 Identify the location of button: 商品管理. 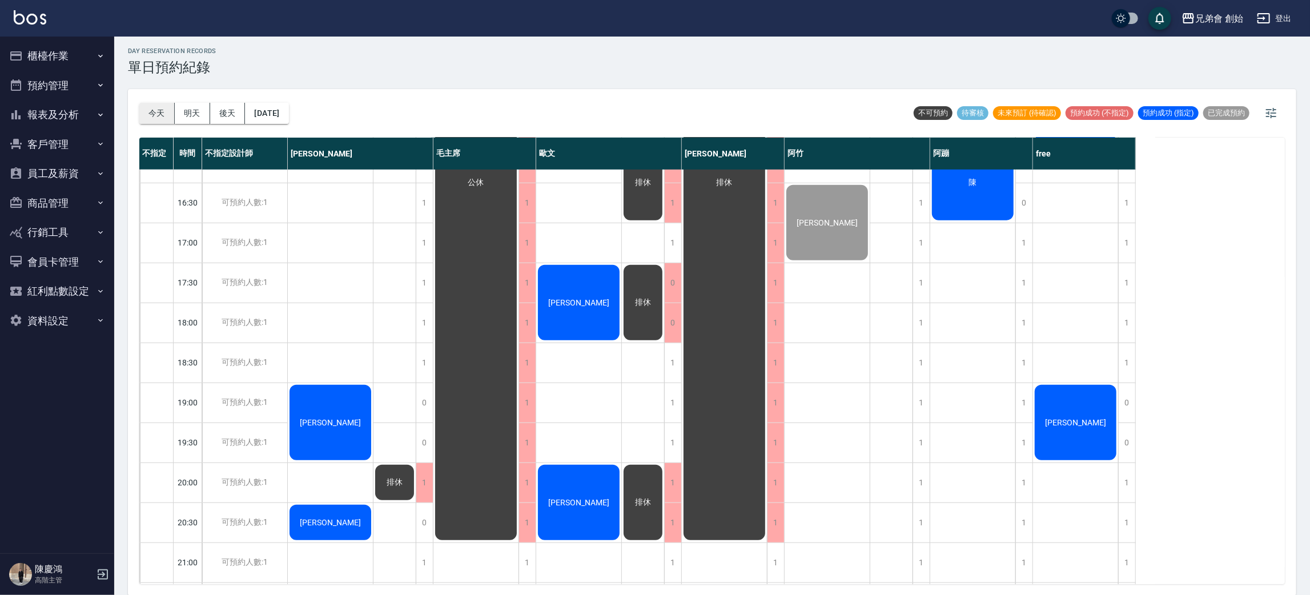
(57, 203).